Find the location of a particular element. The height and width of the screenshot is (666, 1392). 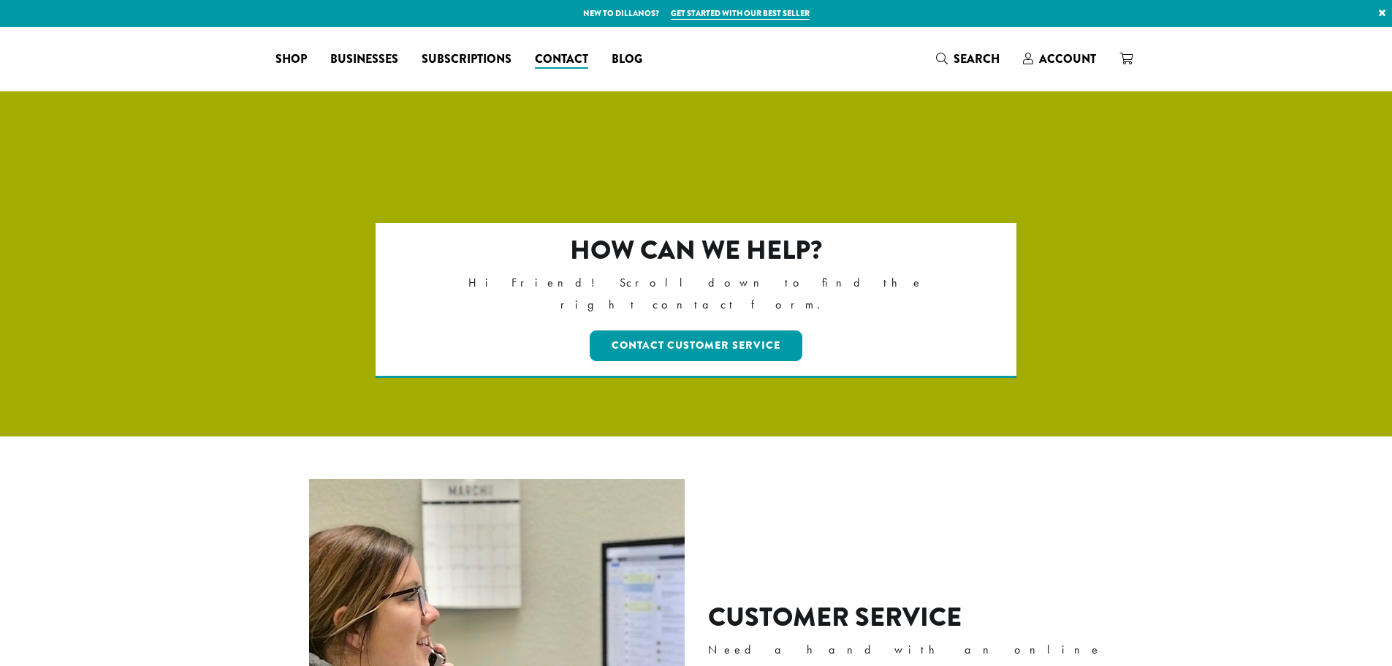

span: Search is located at coordinates (976, 58).